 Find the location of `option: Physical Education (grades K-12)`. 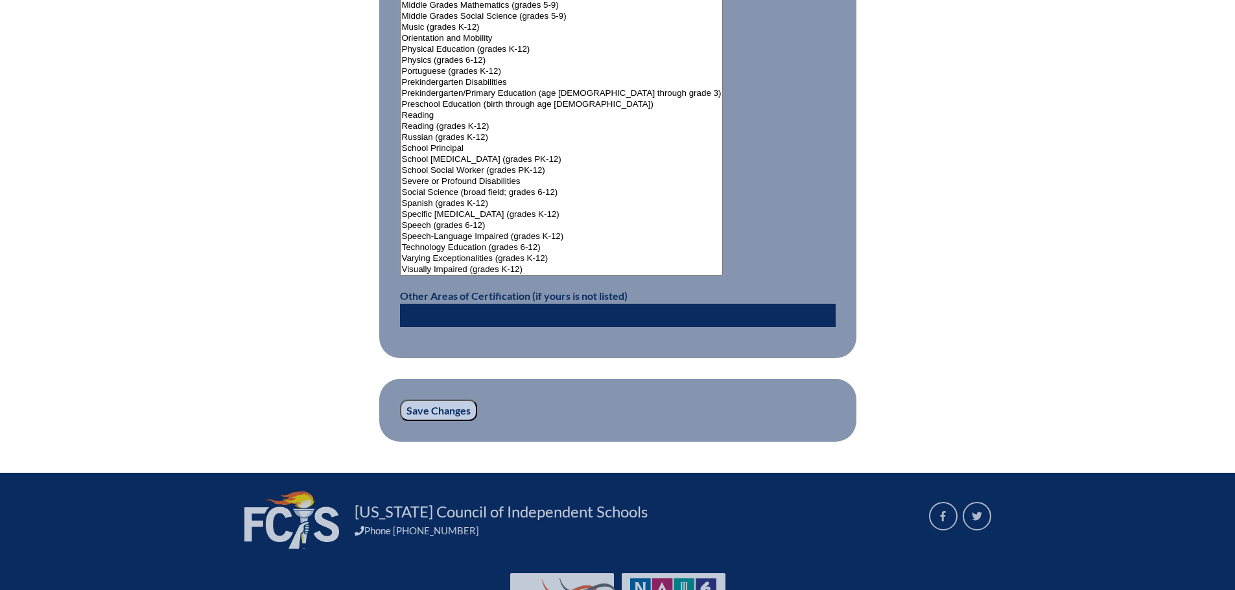

option: Physical Education (grades K-12) is located at coordinates (561, 49).